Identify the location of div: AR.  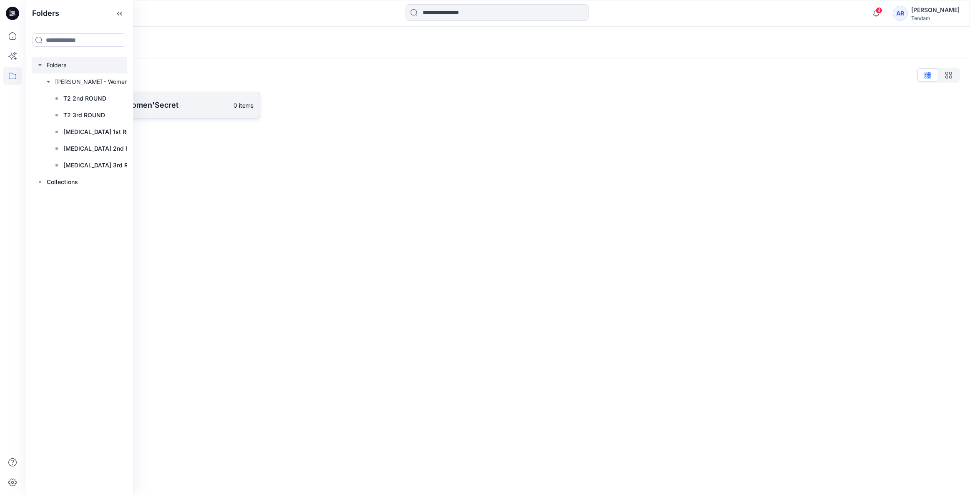
(901, 13).